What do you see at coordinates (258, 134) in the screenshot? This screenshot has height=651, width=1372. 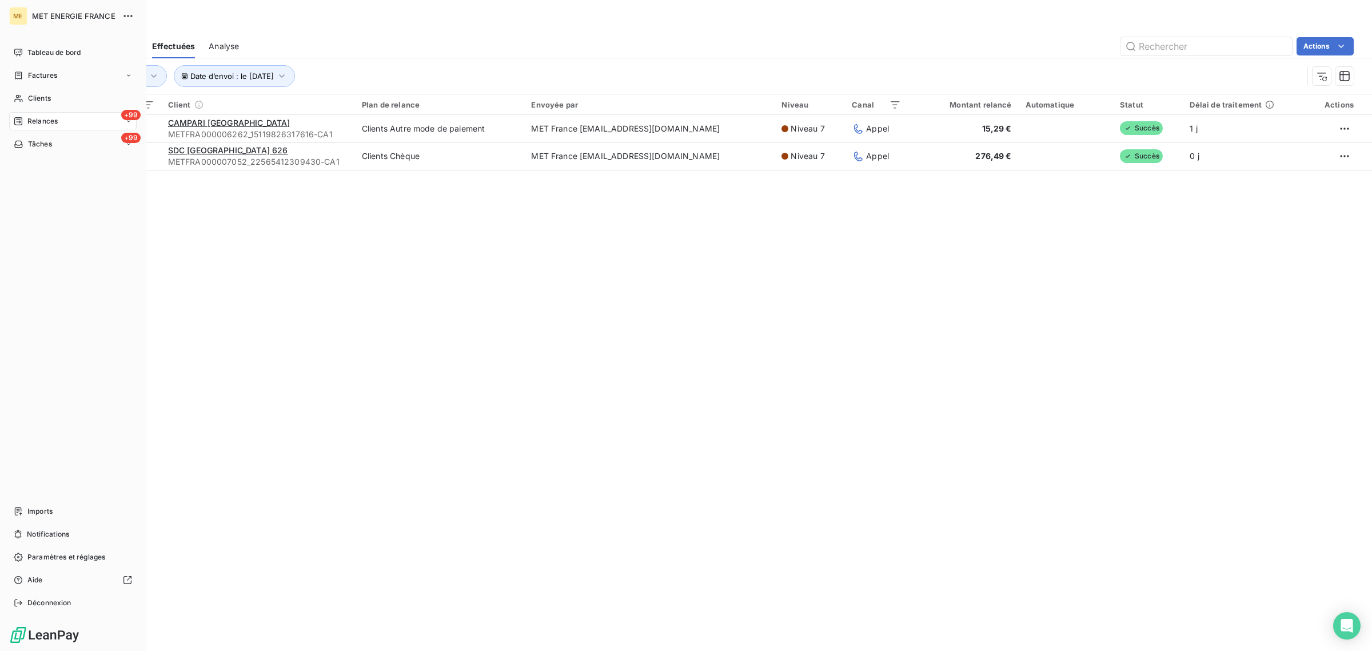 I see `span: METFRA000006262_15119826317616-CA1` at bounding box center [258, 134].